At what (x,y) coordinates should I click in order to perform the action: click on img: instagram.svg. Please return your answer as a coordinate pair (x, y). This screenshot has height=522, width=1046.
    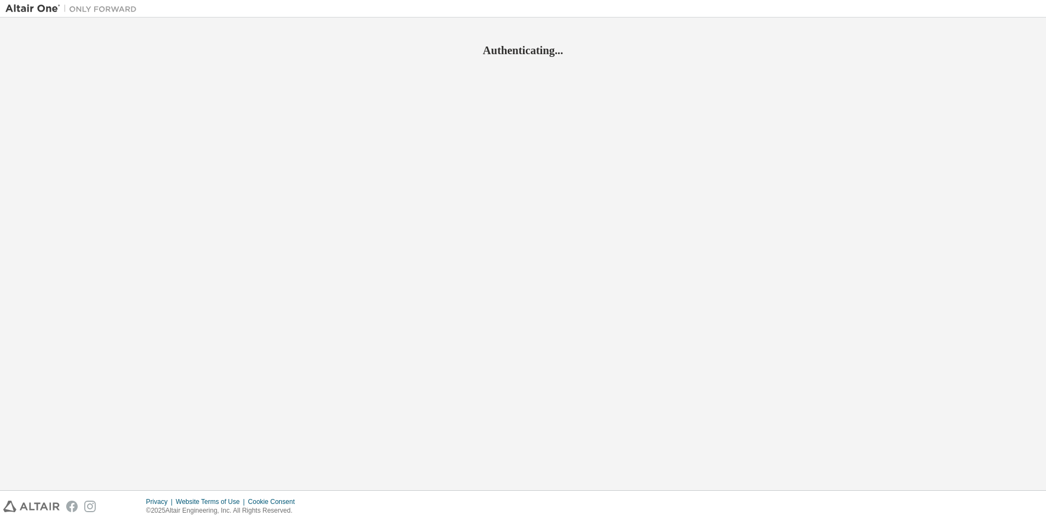
    Looking at the image, I should click on (90, 506).